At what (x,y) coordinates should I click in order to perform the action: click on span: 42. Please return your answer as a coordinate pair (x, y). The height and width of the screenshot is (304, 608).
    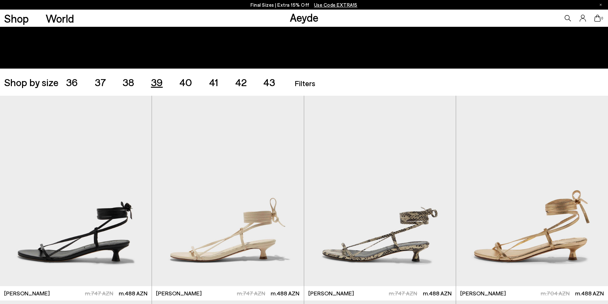
    Looking at the image, I should click on (241, 82).